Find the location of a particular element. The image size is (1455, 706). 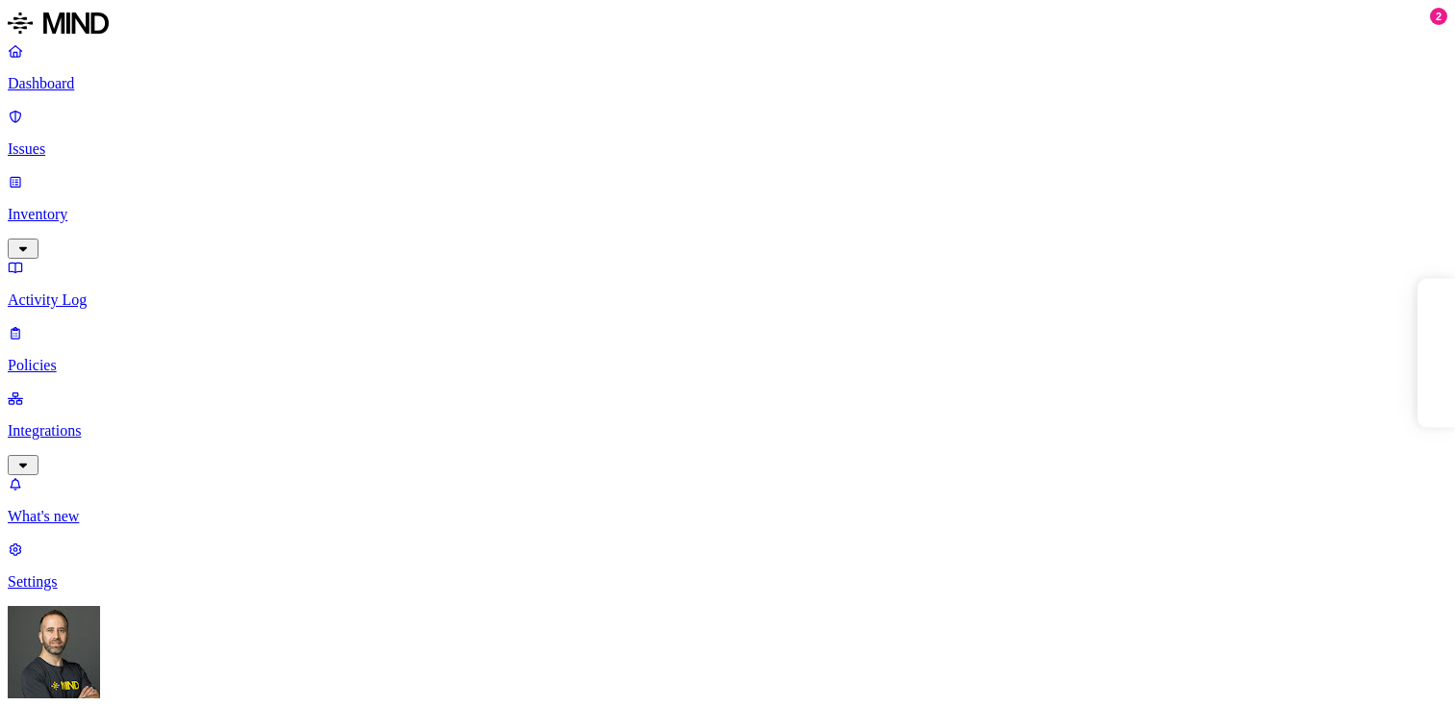

p: Issues is located at coordinates (727, 149).